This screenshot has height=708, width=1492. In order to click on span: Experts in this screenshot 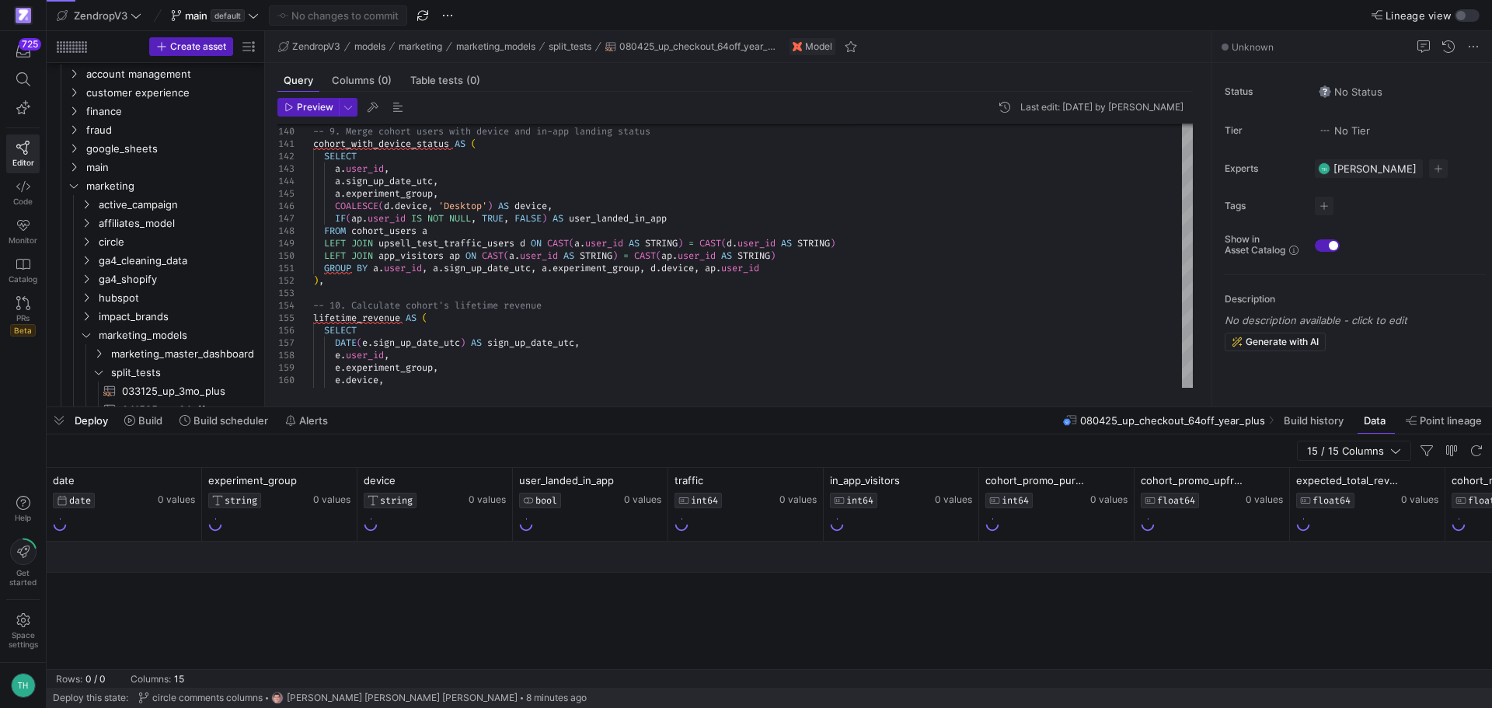, I will do `click(1264, 169)`.